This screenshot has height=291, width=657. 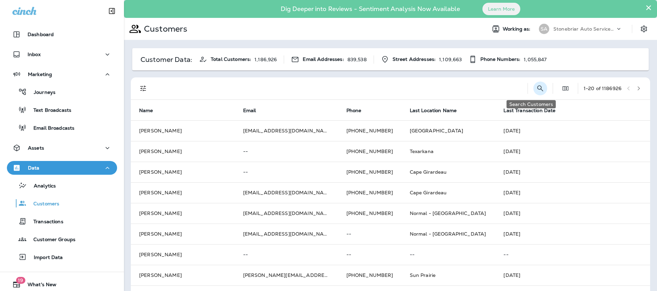 What do you see at coordinates (603, 88) in the screenshot?
I see `div: 1 - 20 of 1186926` at bounding box center [603, 88].